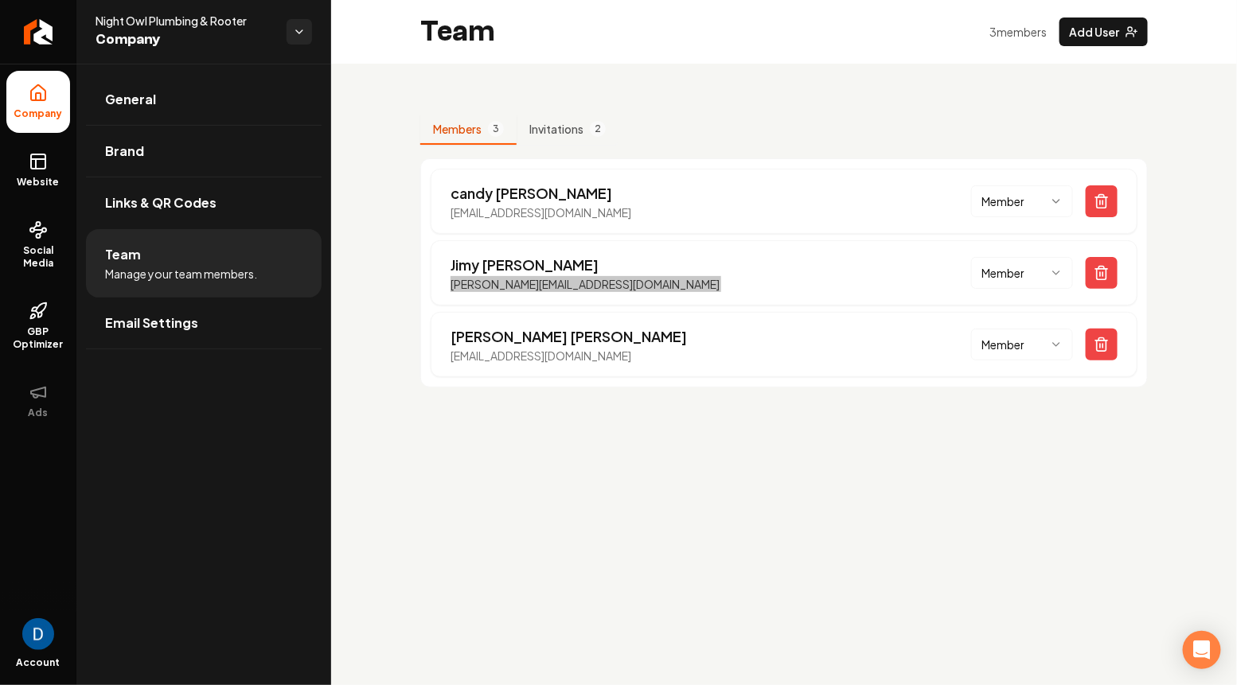 This screenshot has height=685, width=1237. I want to click on img: David Rice, so click(38, 634).